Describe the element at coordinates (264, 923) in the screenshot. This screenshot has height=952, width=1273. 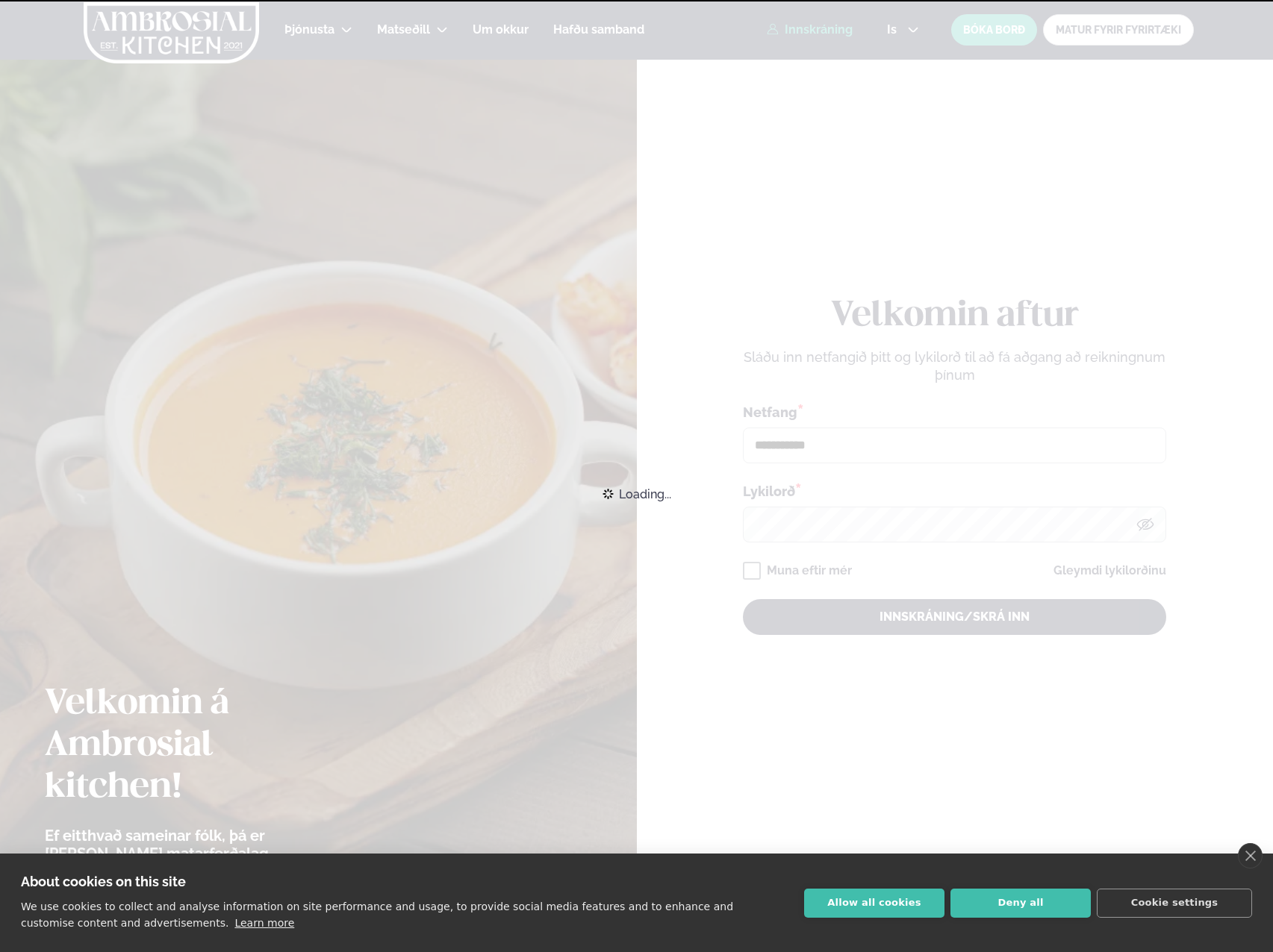
I see `a: Learn more` at that location.